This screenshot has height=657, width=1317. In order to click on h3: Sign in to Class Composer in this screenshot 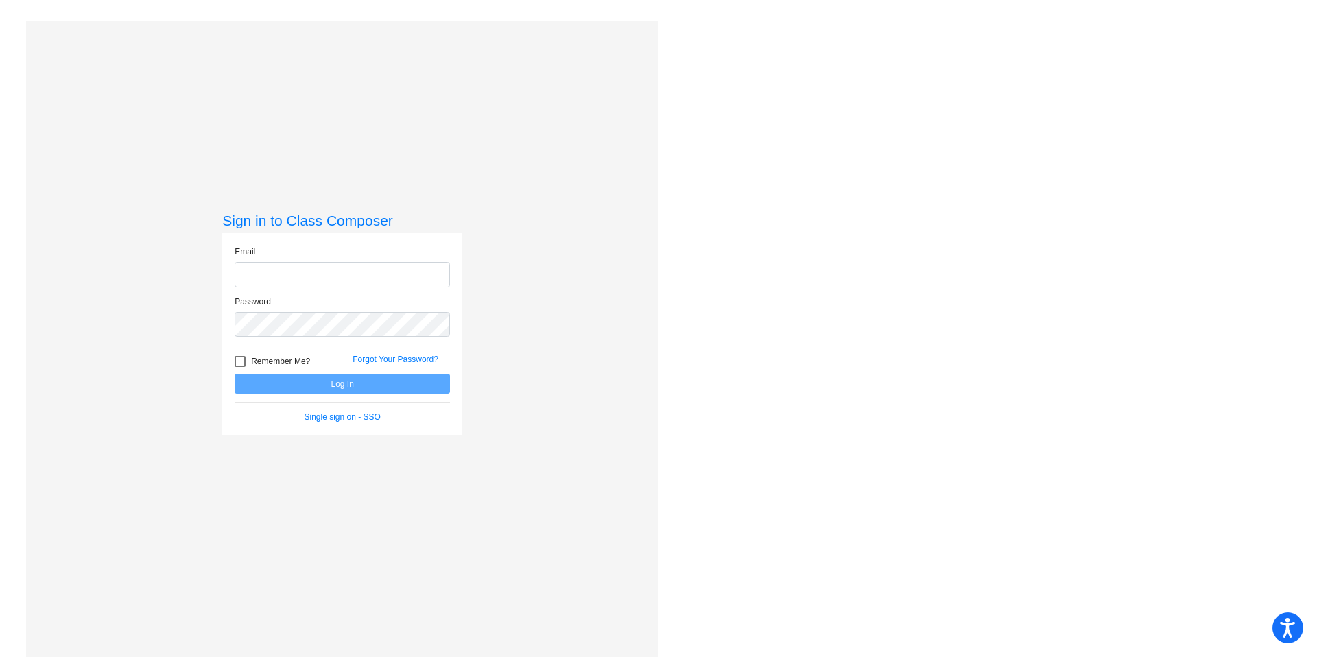, I will do `click(342, 220)`.